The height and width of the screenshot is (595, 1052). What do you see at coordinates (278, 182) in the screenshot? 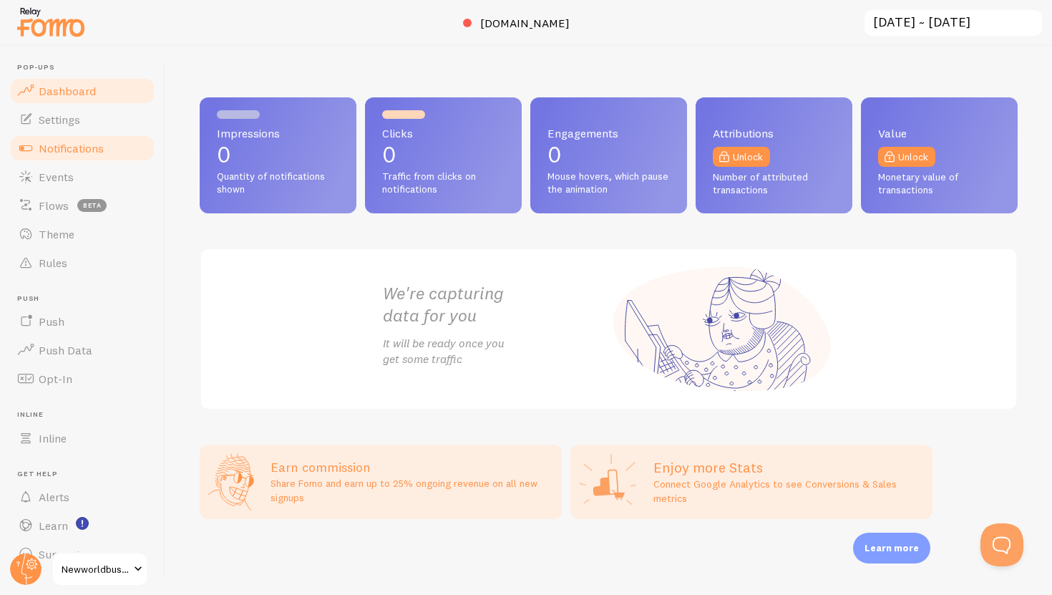
I see `span: Quantity of notifications shown` at bounding box center [278, 182].